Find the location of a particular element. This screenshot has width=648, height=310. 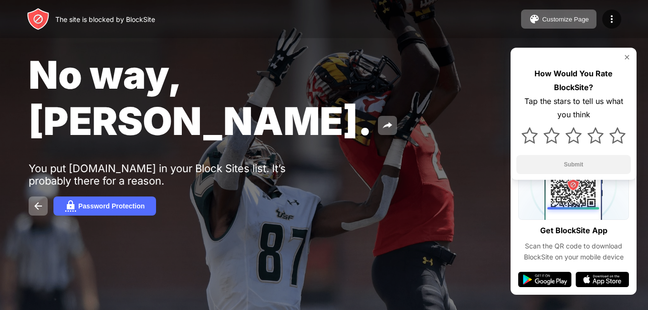

div: The site is blocked by BlockSite is located at coordinates (105, 19).